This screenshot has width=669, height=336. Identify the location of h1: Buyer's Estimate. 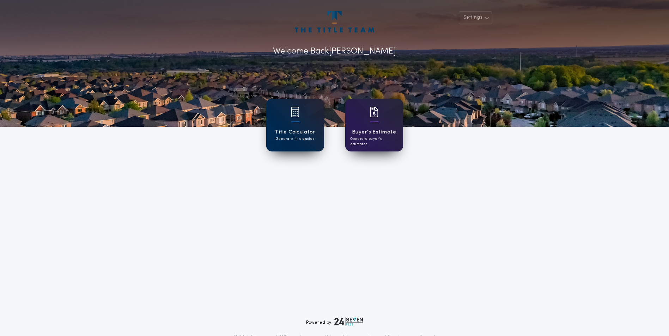
(374, 132).